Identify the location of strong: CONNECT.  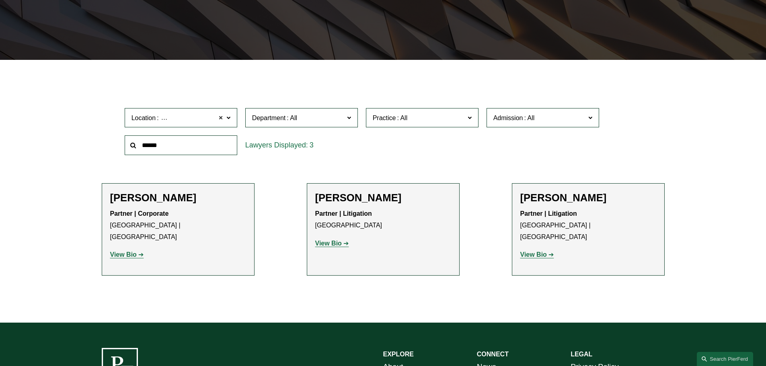
(493, 354).